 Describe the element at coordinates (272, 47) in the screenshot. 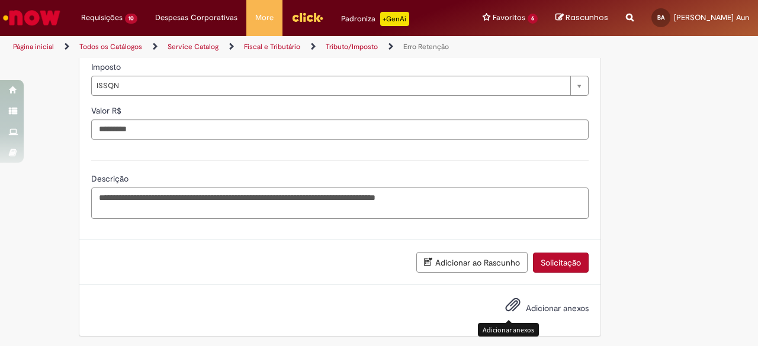

I see `a: Fiscal e Tributário` at that location.